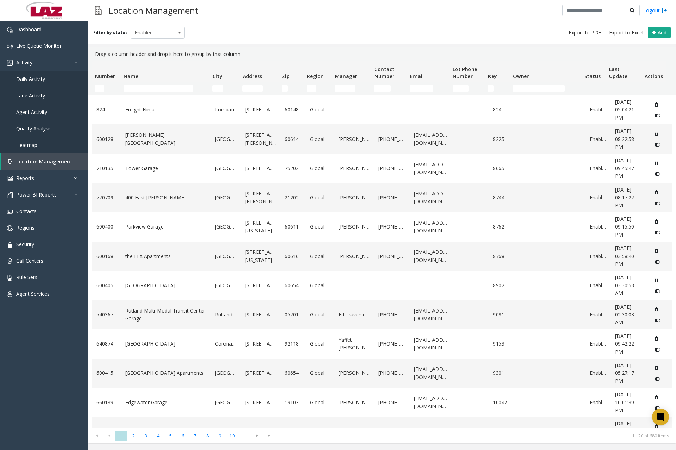 This screenshot has width=676, height=450. Describe the element at coordinates (291, 89) in the screenshot. I see `td: Zip Filter` at that location.